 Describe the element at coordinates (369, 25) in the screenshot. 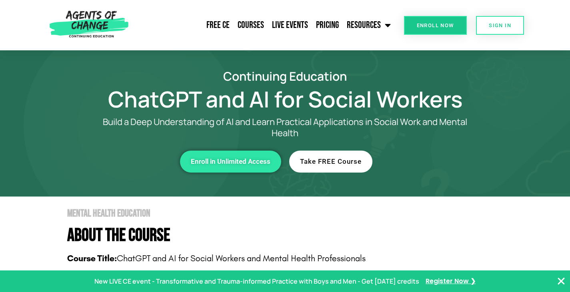

I see `a: Resources` at that location.